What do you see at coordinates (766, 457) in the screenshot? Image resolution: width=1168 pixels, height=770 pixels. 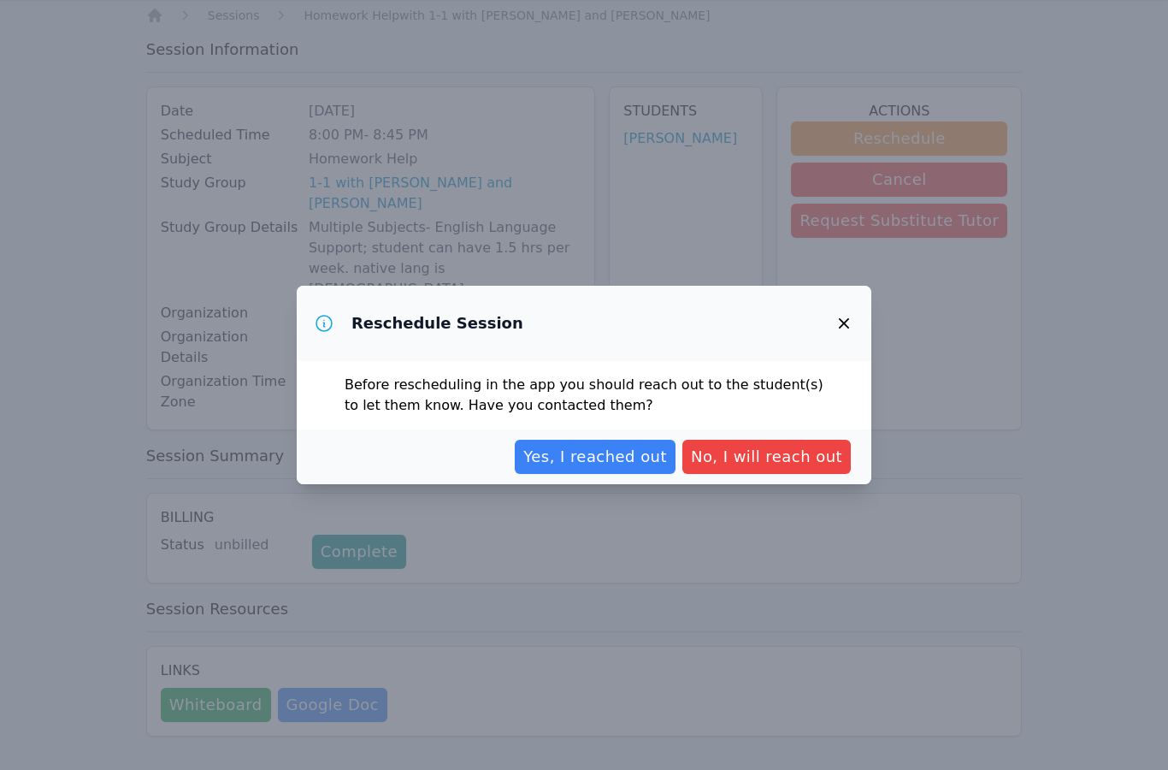 I see `button: No, I will reach out` at bounding box center [766, 457].